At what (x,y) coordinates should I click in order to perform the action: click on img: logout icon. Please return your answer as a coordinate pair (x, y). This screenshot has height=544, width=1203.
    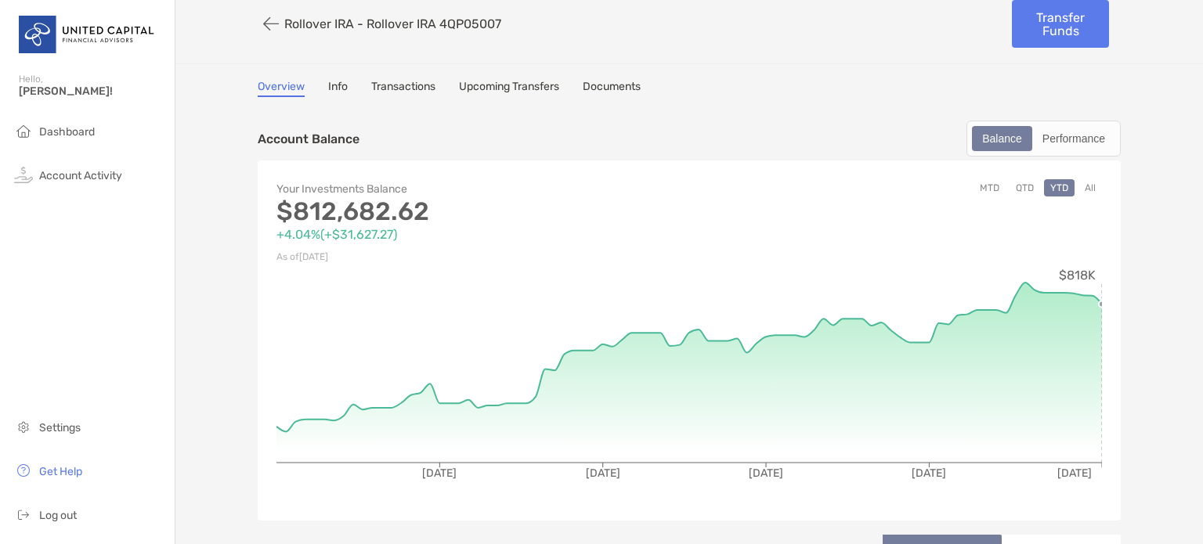
    Looking at the image, I should click on (23, 514).